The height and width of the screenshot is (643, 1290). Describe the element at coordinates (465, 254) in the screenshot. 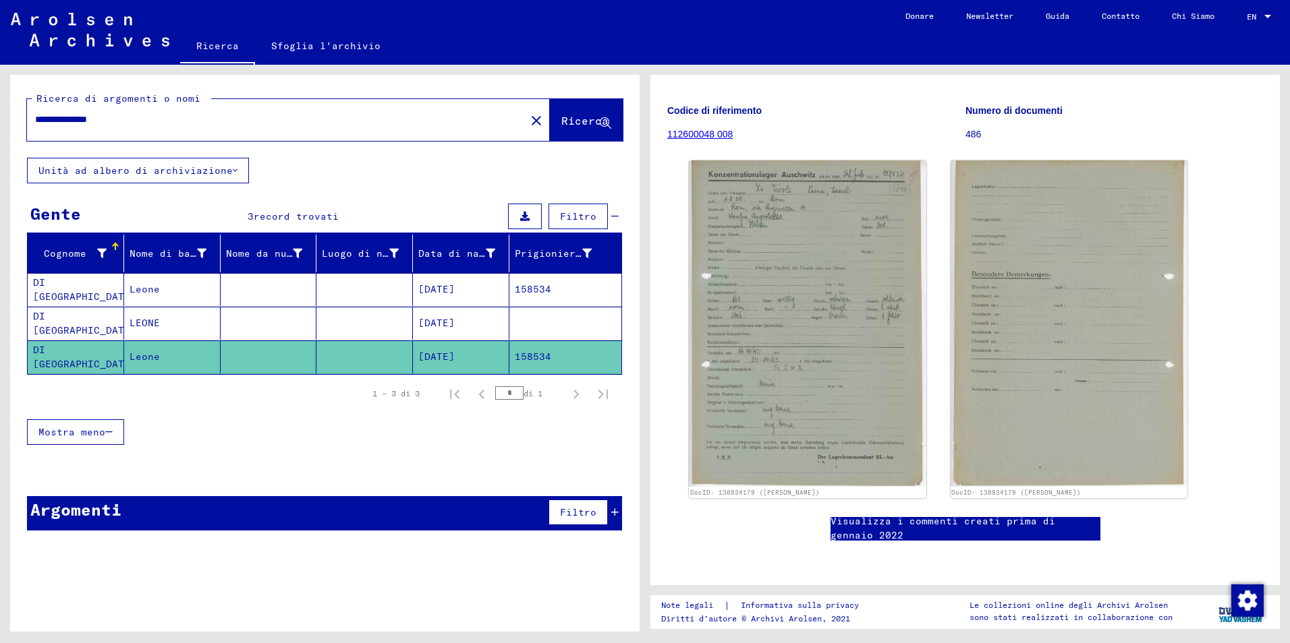

I see `div: Data di nascita` at that location.